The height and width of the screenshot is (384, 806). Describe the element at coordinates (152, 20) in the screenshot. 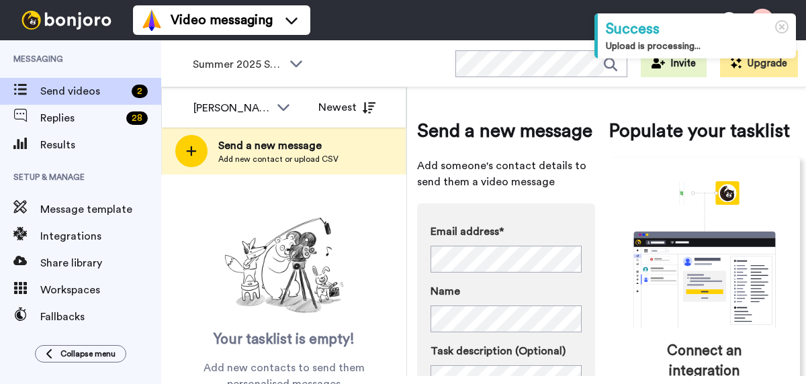

I see `img: vm-color.svg` at that location.